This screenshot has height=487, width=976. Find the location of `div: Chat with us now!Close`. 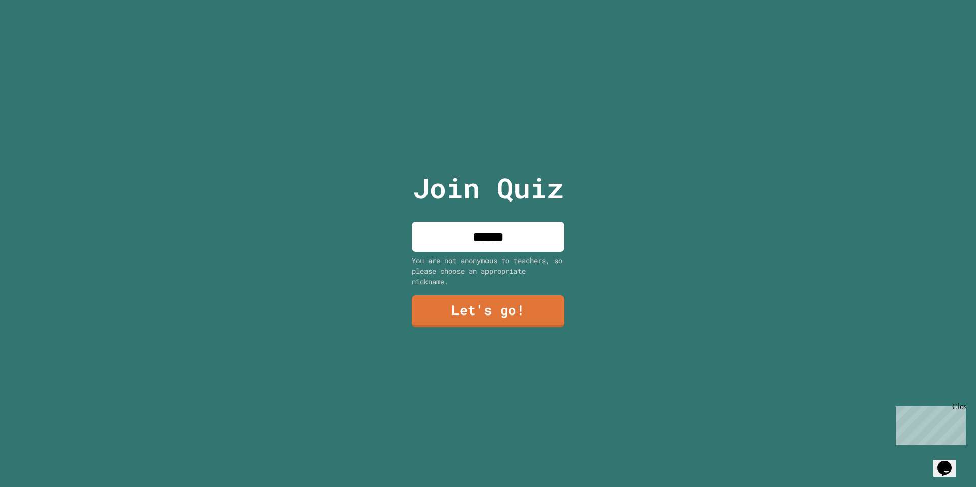

div: Chat with us now!Close is located at coordinates (37, 34).